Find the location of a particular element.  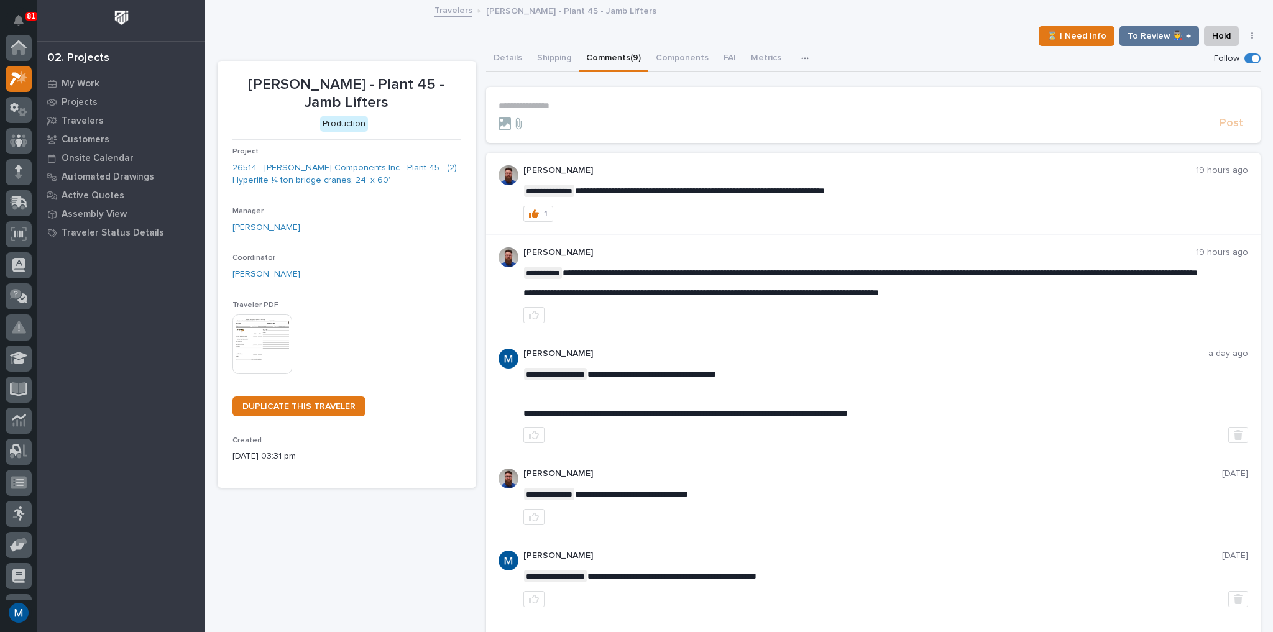

span: DUPLICATE THIS TRAVELER is located at coordinates (299, 407).